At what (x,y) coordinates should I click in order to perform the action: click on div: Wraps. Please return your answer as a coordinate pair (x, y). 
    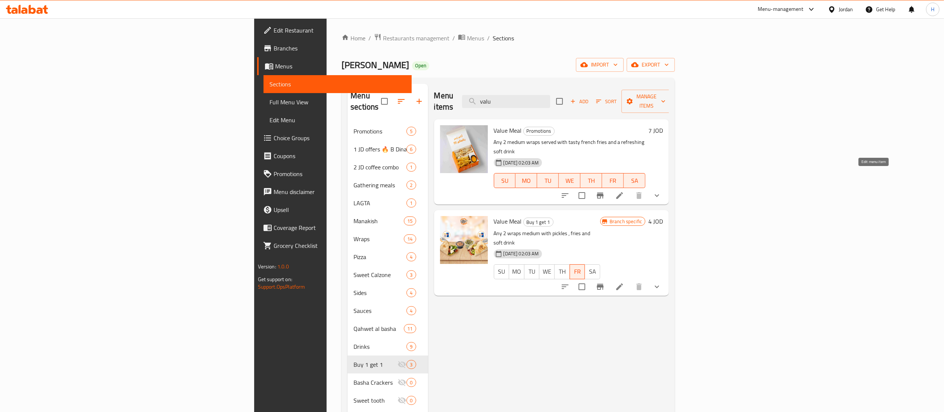
    Looking at the image, I should click on (379, 239).